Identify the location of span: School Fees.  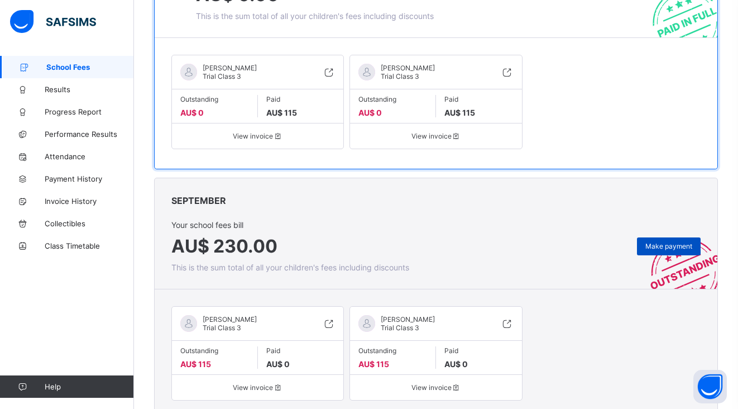
(90, 67).